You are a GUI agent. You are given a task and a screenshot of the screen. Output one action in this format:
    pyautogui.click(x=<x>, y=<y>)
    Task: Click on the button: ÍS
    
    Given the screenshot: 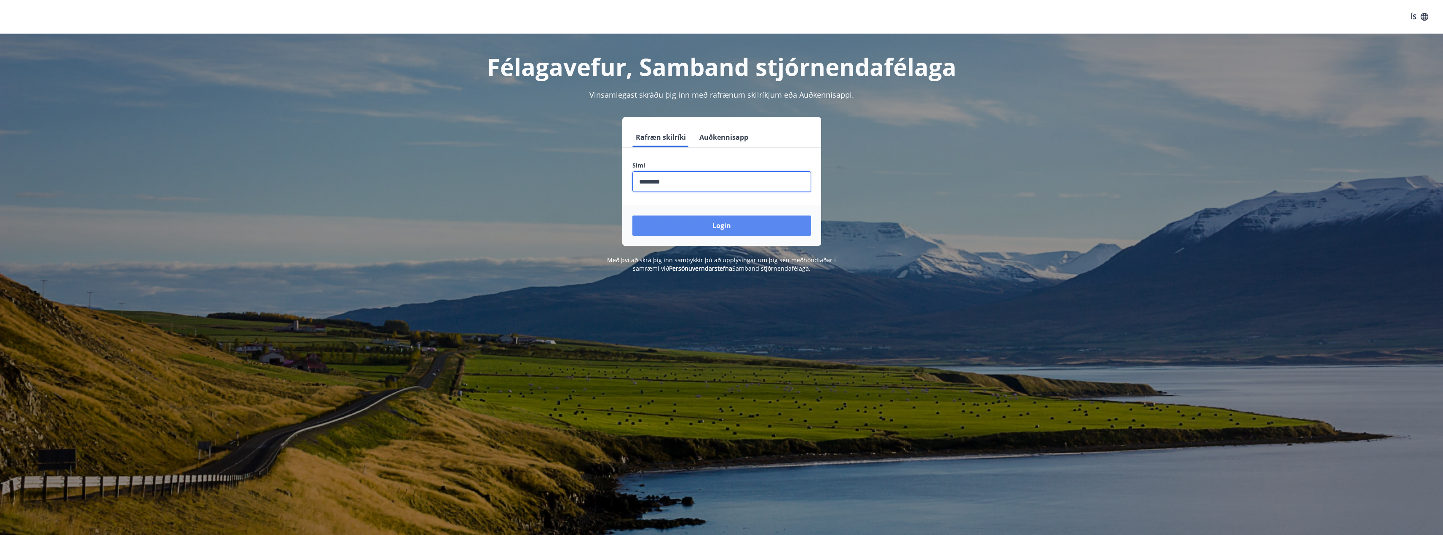 What is the action you would take?
    pyautogui.click(x=1419, y=17)
    